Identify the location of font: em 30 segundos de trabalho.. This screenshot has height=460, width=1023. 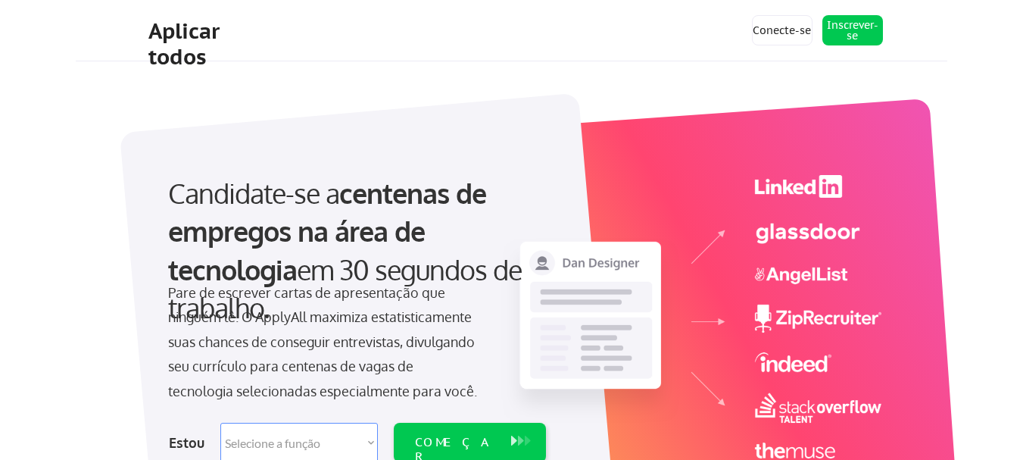
(347, 288).